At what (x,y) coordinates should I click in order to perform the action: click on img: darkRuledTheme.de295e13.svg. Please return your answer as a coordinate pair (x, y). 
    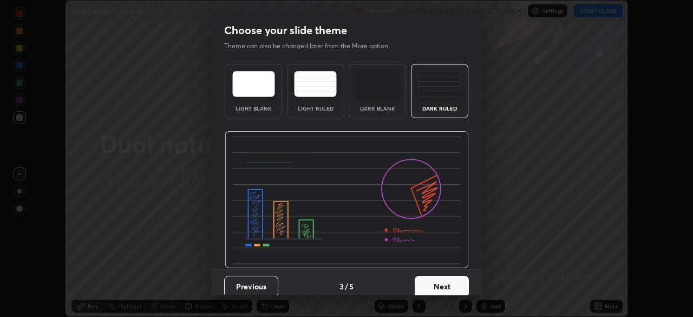
    Looking at the image, I should click on (439, 84).